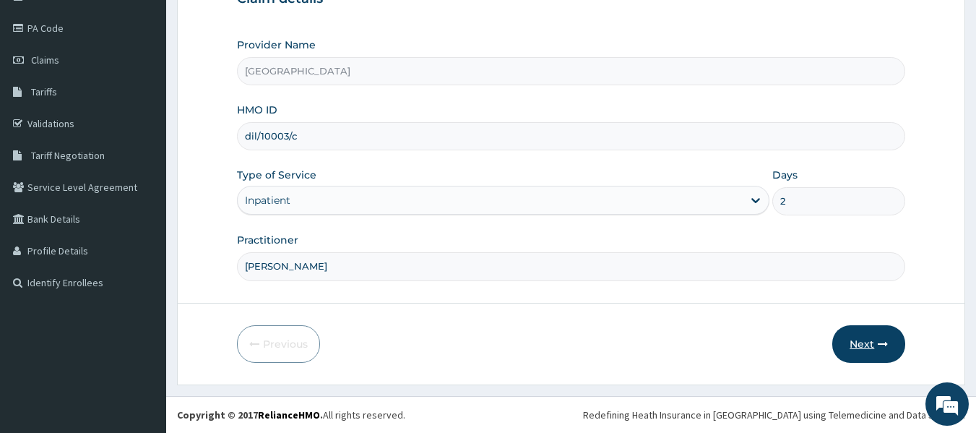 The image size is (976, 433). What do you see at coordinates (868, 344) in the screenshot?
I see `button: Next` at bounding box center [868, 344].